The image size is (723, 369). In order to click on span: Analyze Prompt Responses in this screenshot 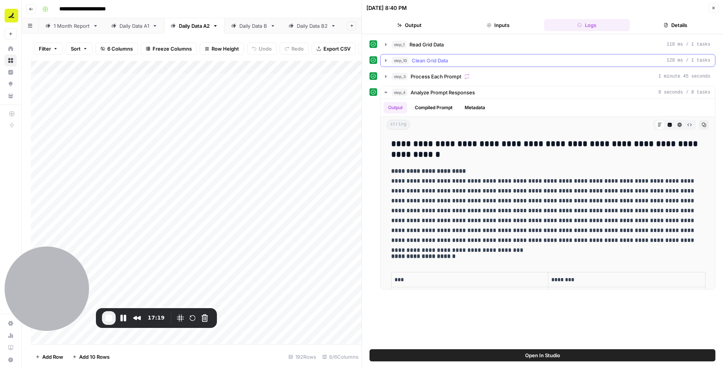, I will do `click(443, 92)`.